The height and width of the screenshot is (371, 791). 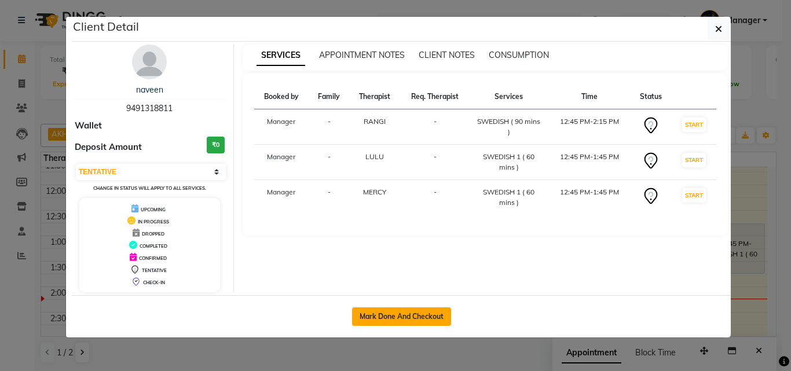 I want to click on td: 12:45 PM-2:15 PM, so click(x=590, y=127).